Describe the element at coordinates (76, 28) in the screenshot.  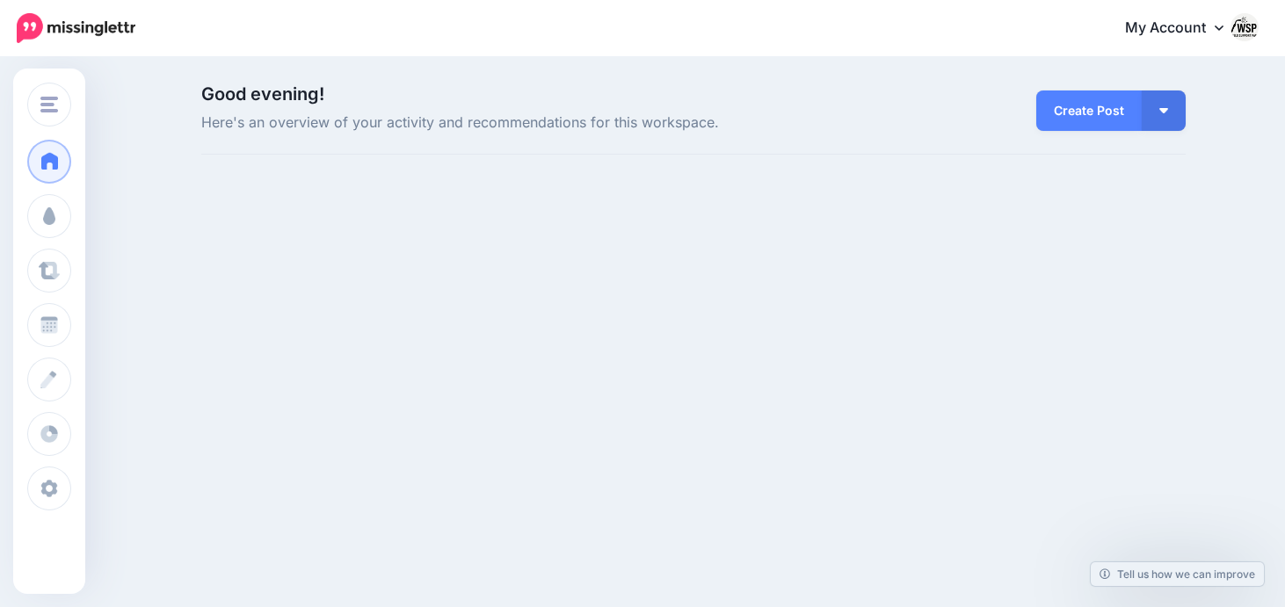
I see `img: Missinglettr` at that location.